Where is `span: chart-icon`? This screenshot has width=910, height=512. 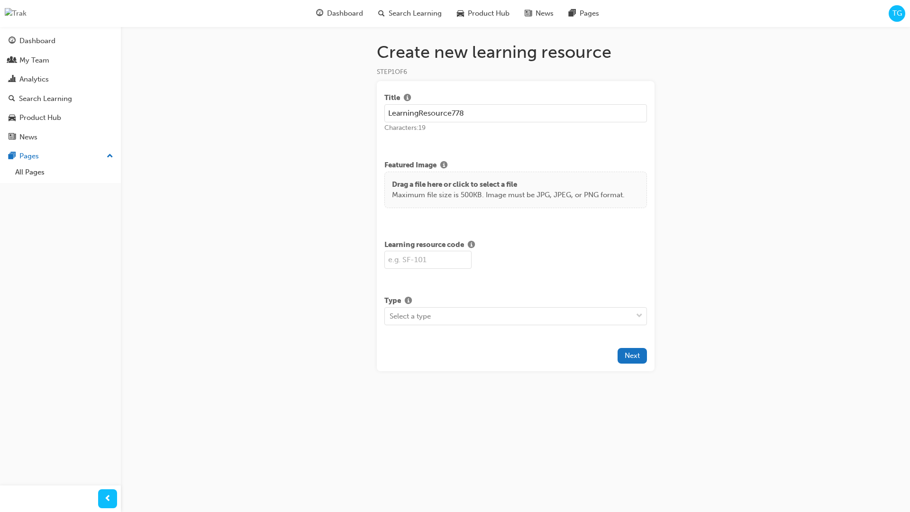
span: chart-icon is located at coordinates (12, 80).